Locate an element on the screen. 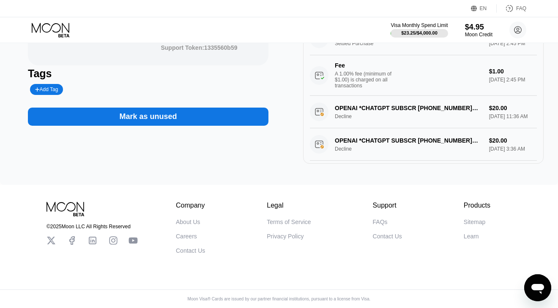  div: EN is located at coordinates (483, 8).